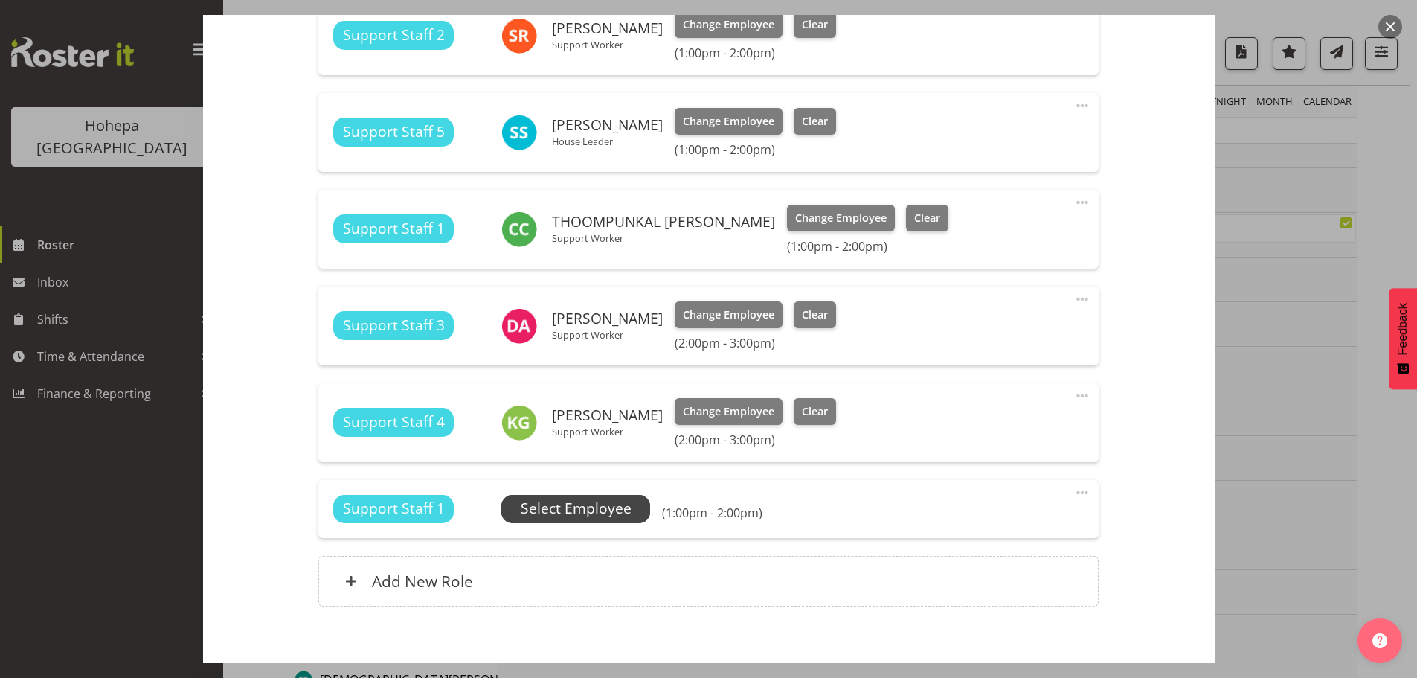  Describe the element at coordinates (393, 325) in the screenshot. I see `span: Support Staff 3` at that location.